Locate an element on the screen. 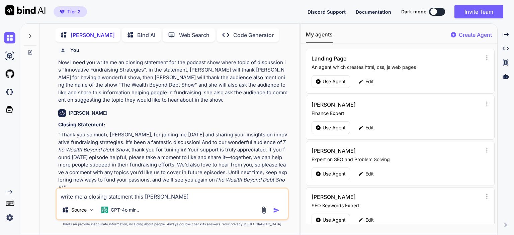 The image size is (514, 235). img: premium is located at coordinates (62, 12).